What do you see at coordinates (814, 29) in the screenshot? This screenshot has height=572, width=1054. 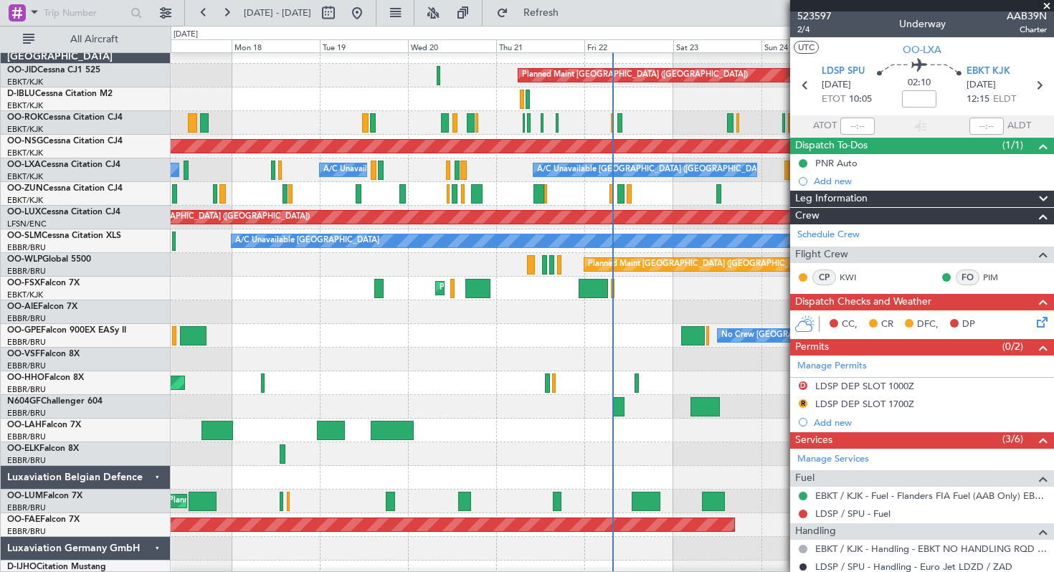 I see `span: 2/4` at bounding box center [814, 29].